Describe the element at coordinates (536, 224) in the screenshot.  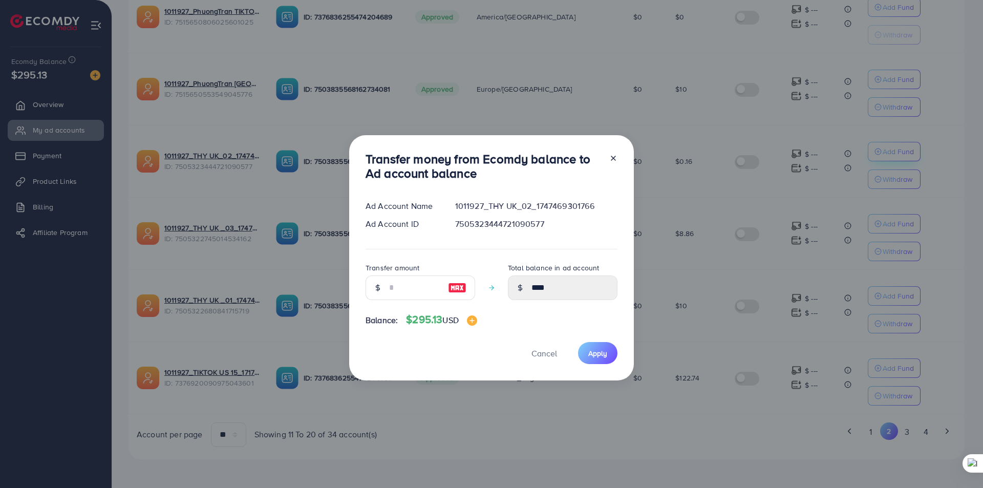
I see `div: 7505323444721090577` at that location.